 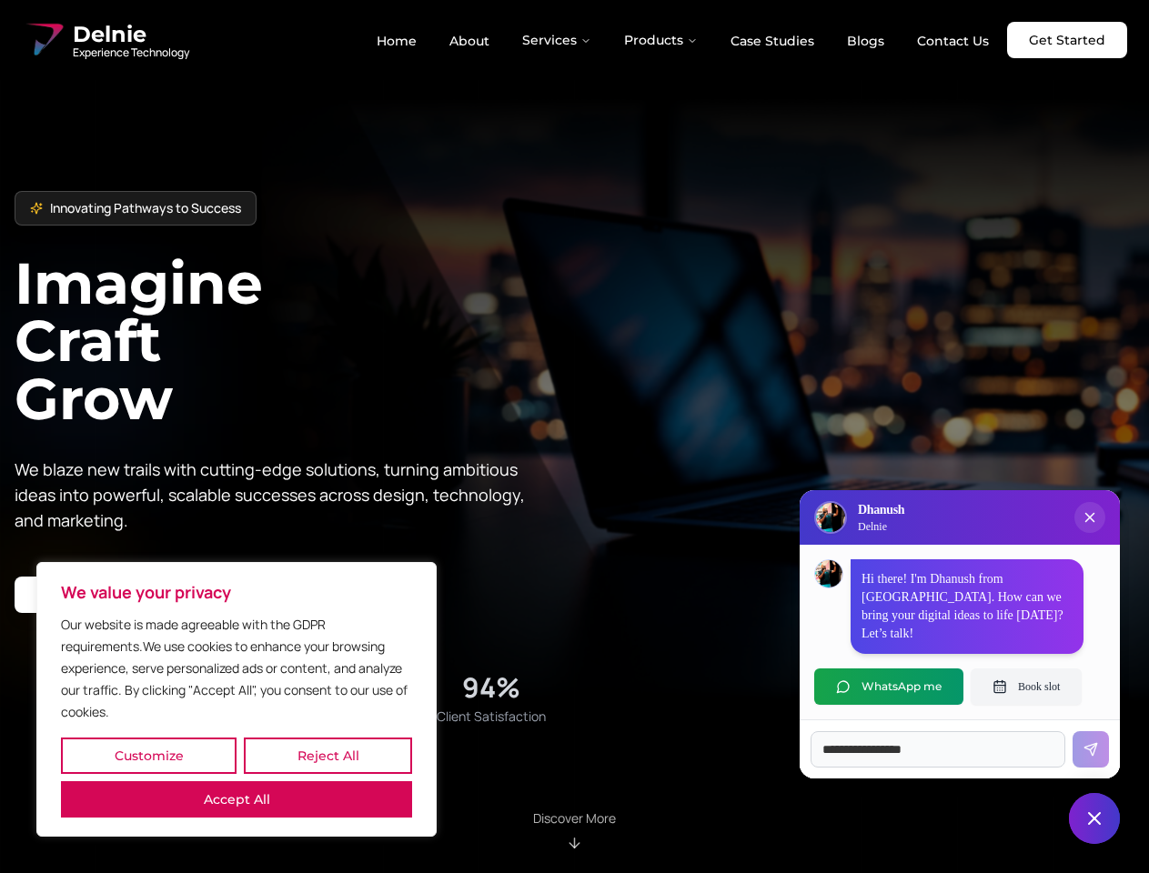 What do you see at coordinates (772, 41) in the screenshot?
I see `a: Case Studies` at bounding box center [772, 41].